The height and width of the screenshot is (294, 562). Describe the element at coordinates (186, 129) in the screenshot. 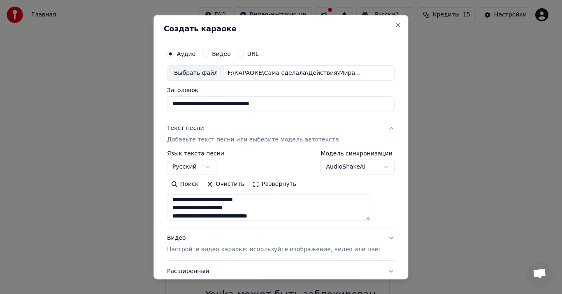

I see `div: Текст песни` at that location.